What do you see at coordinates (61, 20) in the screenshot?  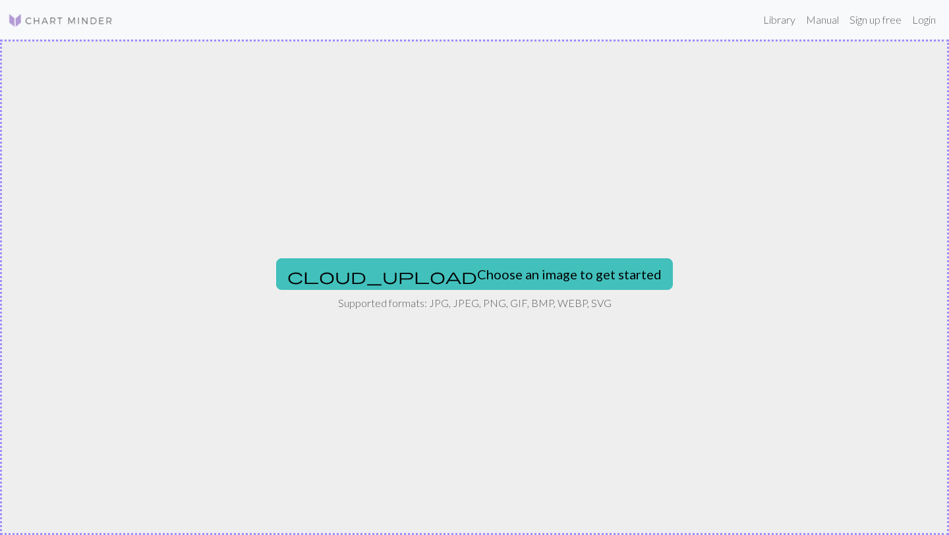 I see `img: Logo` at bounding box center [61, 20].